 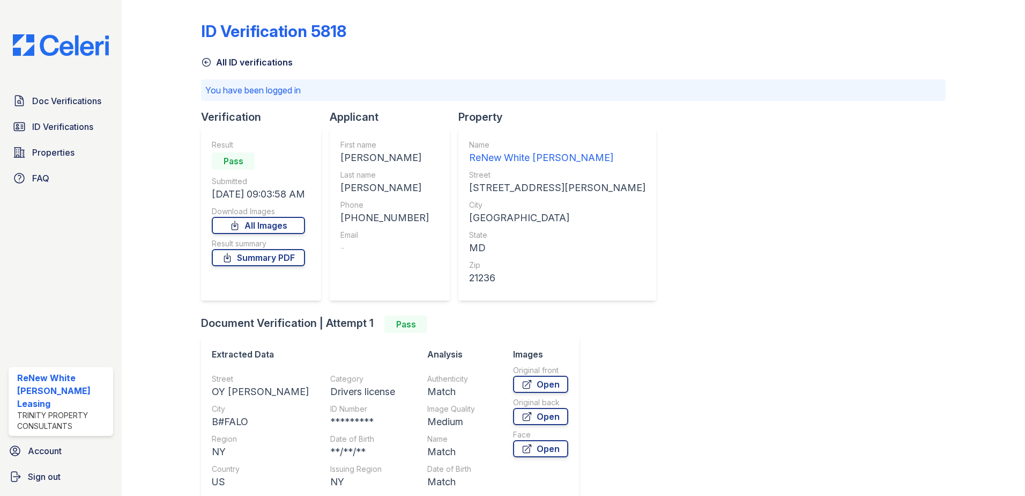 What do you see at coordinates (258, 211) in the screenshot?
I see `div: Download Images` at bounding box center [258, 211].